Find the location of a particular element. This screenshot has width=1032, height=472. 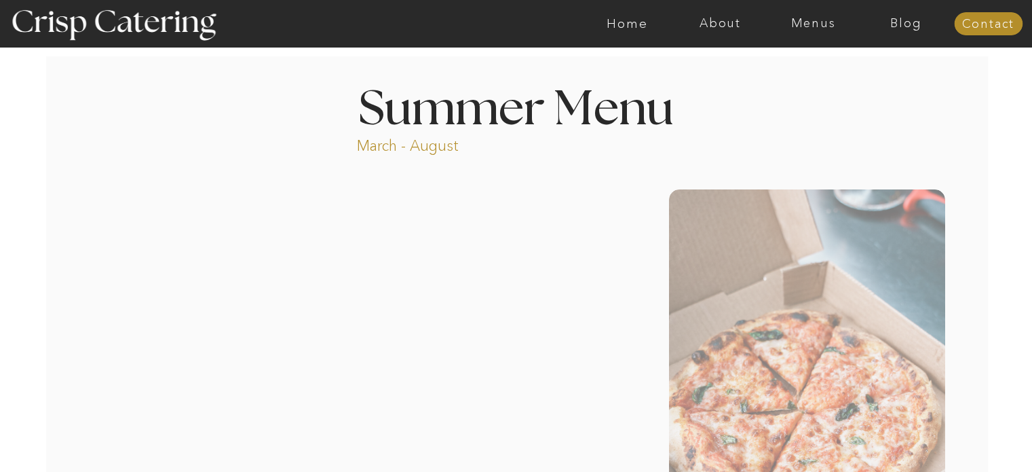

nav: Menus is located at coordinates (813, 24).